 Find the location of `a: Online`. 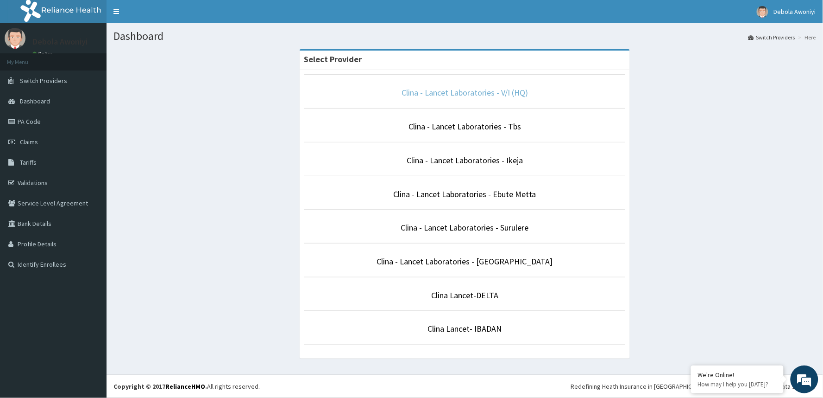

a: Online is located at coordinates (44, 54).